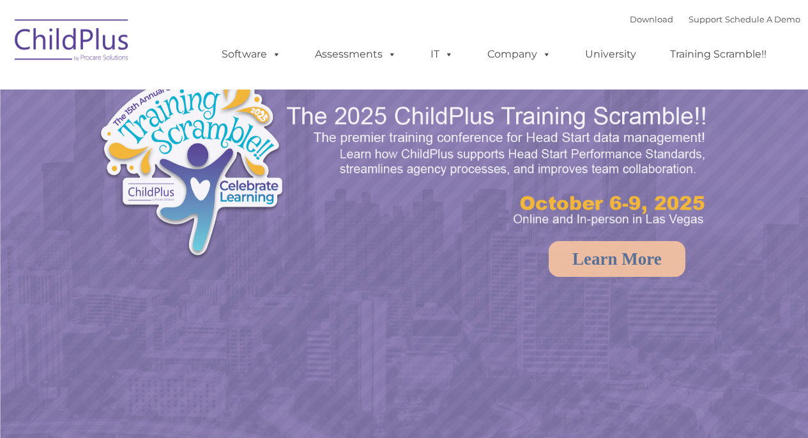 The height and width of the screenshot is (438, 808). Describe the element at coordinates (356, 54) in the screenshot. I see `a: Assessments` at that location.